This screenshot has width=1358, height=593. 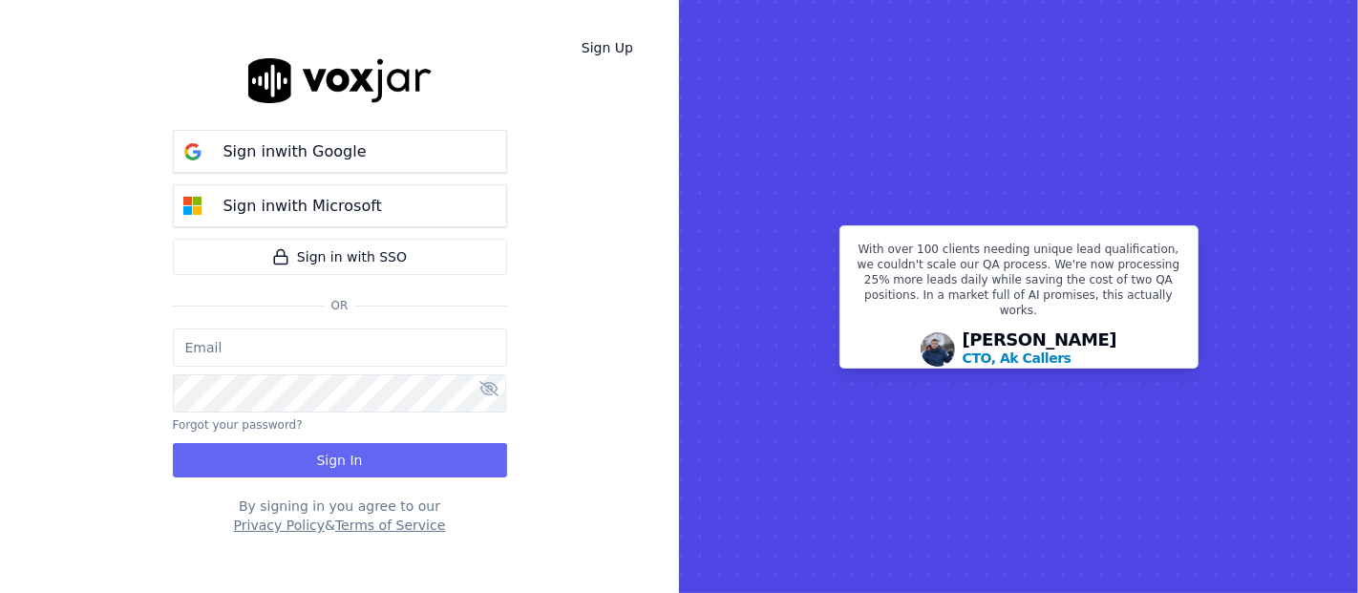 What do you see at coordinates (390, 525) in the screenshot?
I see `button: Terms of Service` at bounding box center [390, 525].